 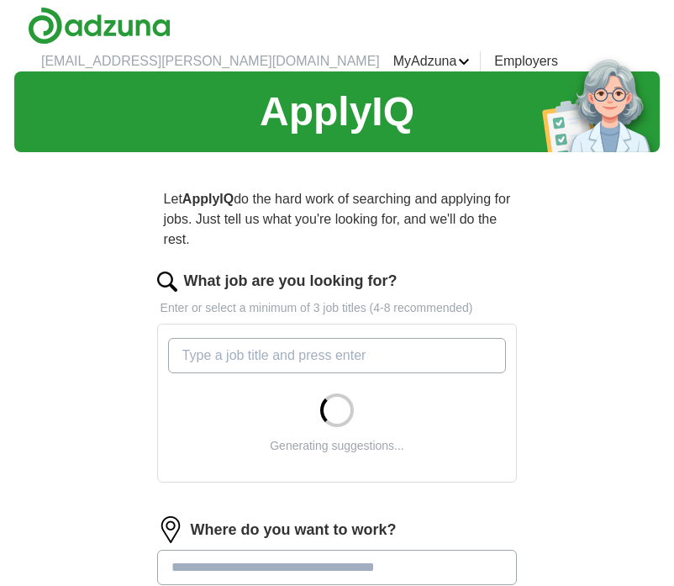 What do you see at coordinates (337, 445) in the screenshot?
I see `div: Generating suggestions...` at bounding box center [337, 445].